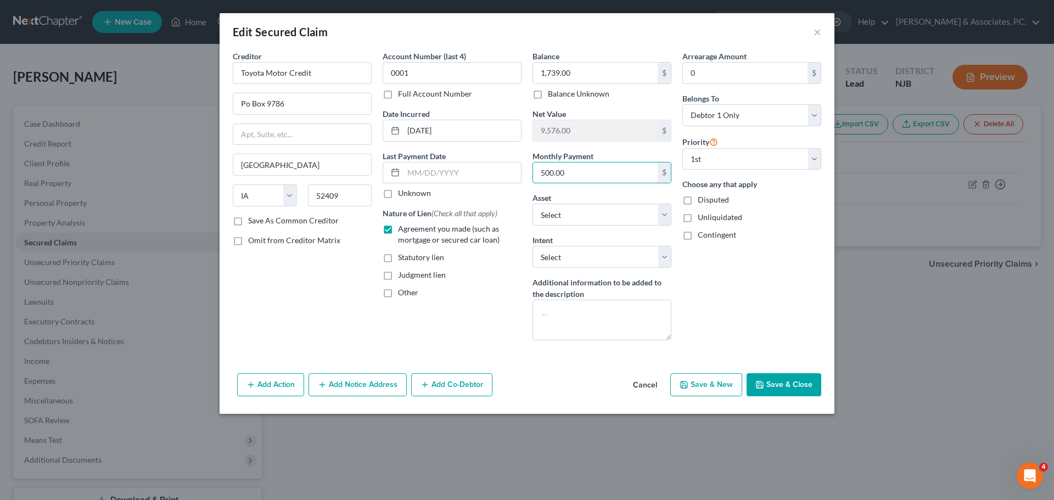 This screenshot has width=1054, height=500. What do you see at coordinates (424, 56) in the screenshot?
I see `label: Account Number (last 4)` at bounding box center [424, 56].